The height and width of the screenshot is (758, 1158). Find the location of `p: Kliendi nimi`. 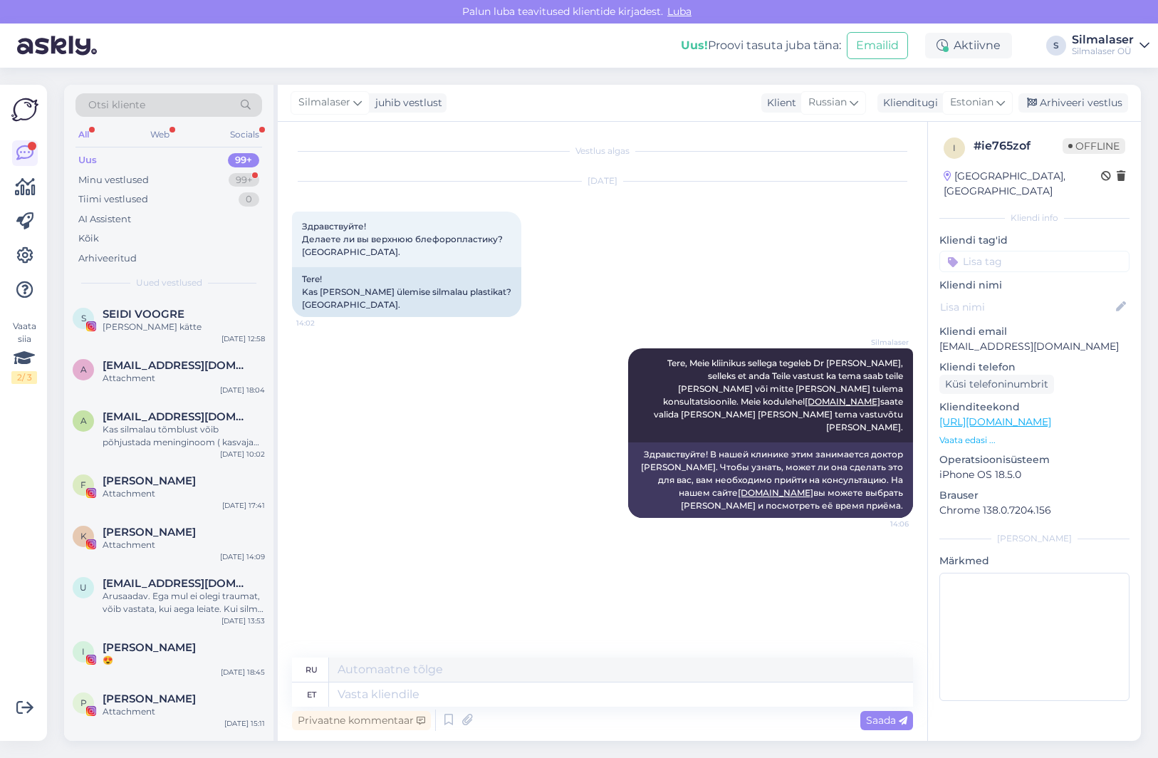

p: Kliendi nimi is located at coordinates (1034, 285).